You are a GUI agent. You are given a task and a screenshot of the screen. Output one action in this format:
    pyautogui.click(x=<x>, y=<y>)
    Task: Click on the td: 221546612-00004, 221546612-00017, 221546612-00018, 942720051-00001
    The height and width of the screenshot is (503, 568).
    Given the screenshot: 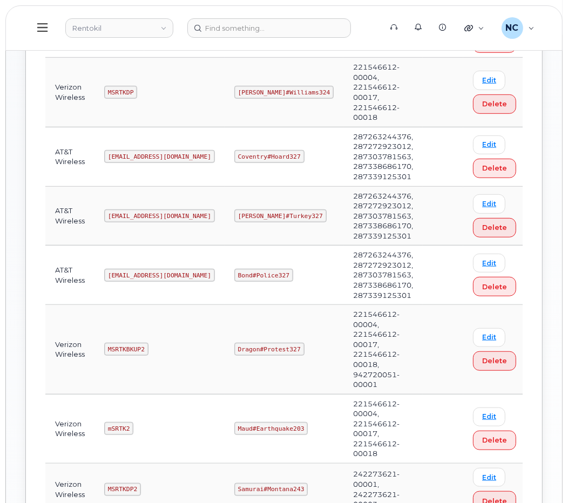 What is the action you would take?
    pyautogui.click(x=383, y=350)
    